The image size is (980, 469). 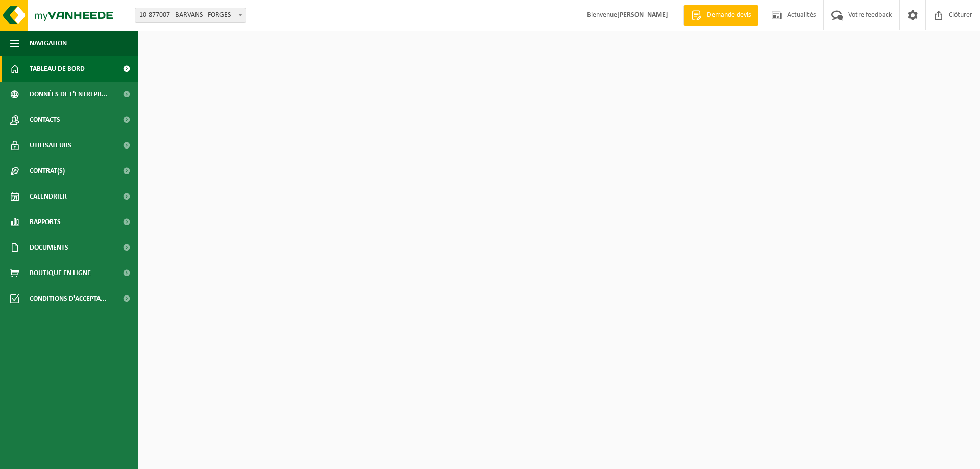 I want to click on span: Boutique en ligne, so click(x=60, y=273).